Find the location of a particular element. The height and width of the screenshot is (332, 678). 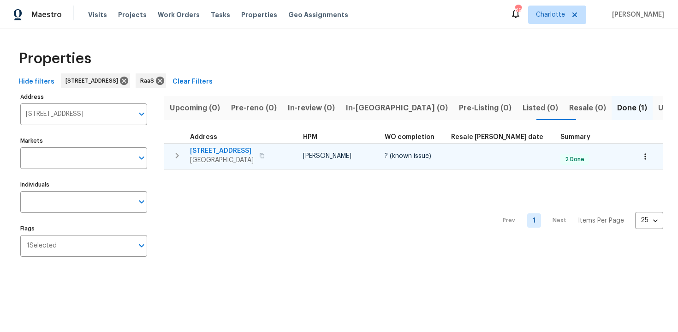

span: Summary is located at coordinates (576, 137).